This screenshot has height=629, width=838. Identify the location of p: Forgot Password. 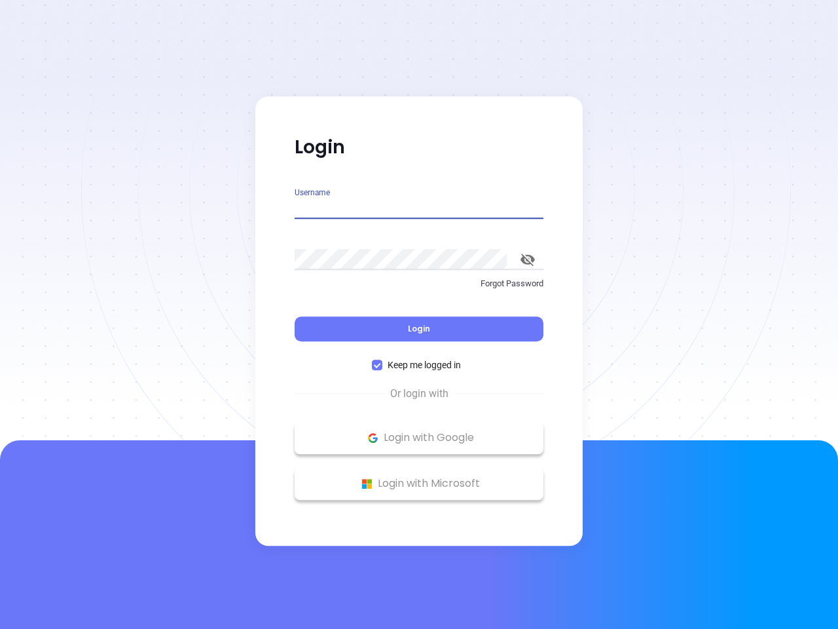
(419, 284).